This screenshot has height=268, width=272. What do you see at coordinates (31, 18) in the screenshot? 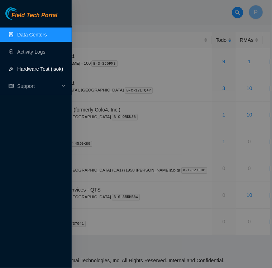
I see `a: Akamai TechnologiesField Tech Portal` at bounding box center [31, 18].